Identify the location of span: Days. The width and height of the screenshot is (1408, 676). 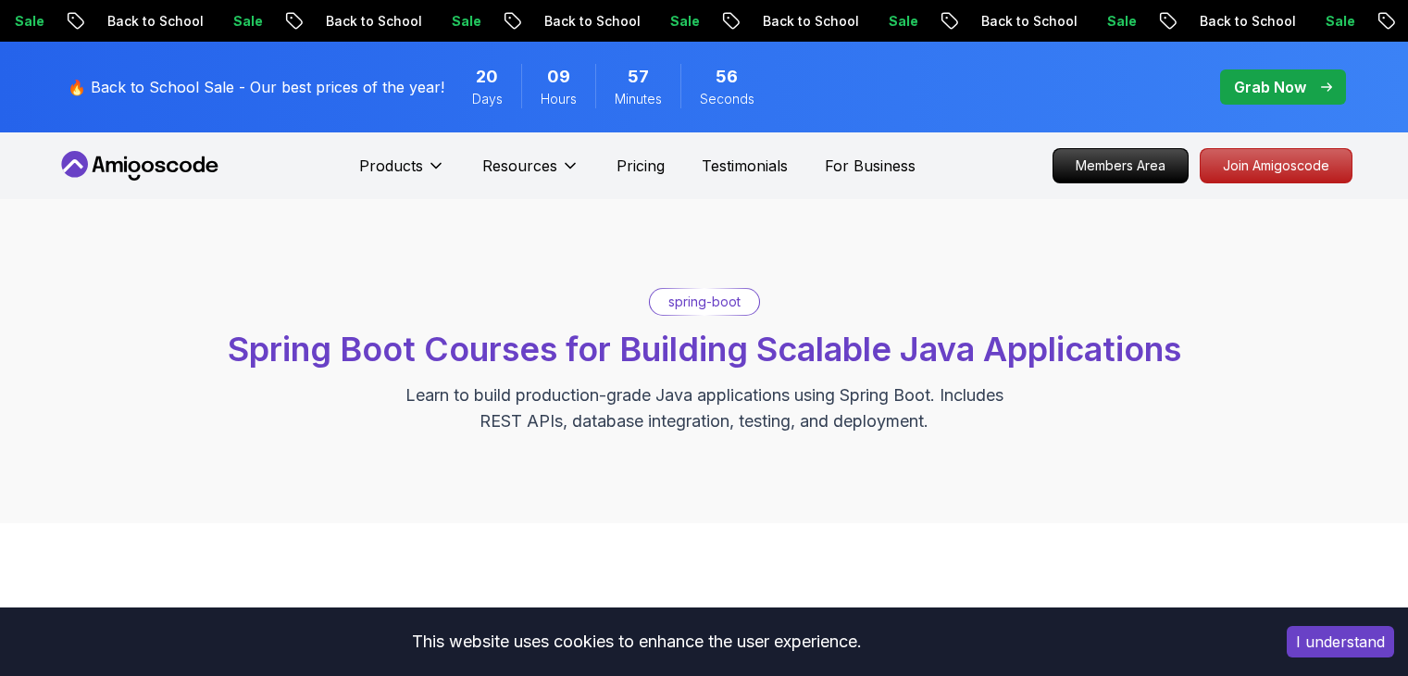
(487, 99).